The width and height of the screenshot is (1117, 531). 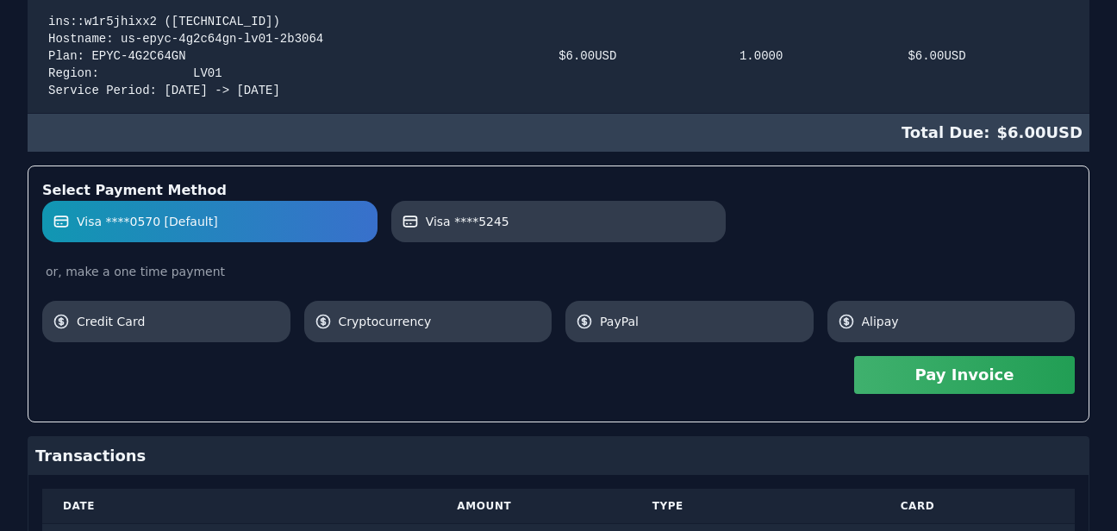 I want to click on span: PayPal, so click(x=702, y=322).